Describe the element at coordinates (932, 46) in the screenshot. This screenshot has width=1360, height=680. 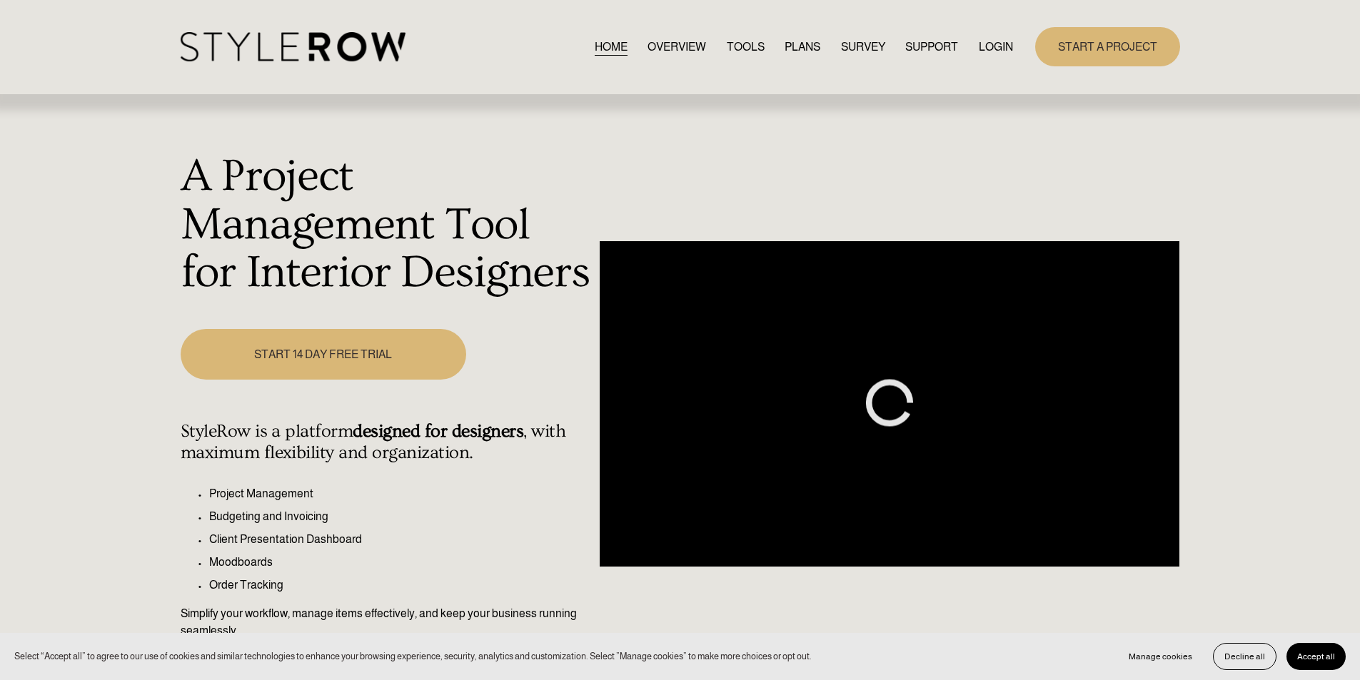
I see `a: folder dropdown` at that location.